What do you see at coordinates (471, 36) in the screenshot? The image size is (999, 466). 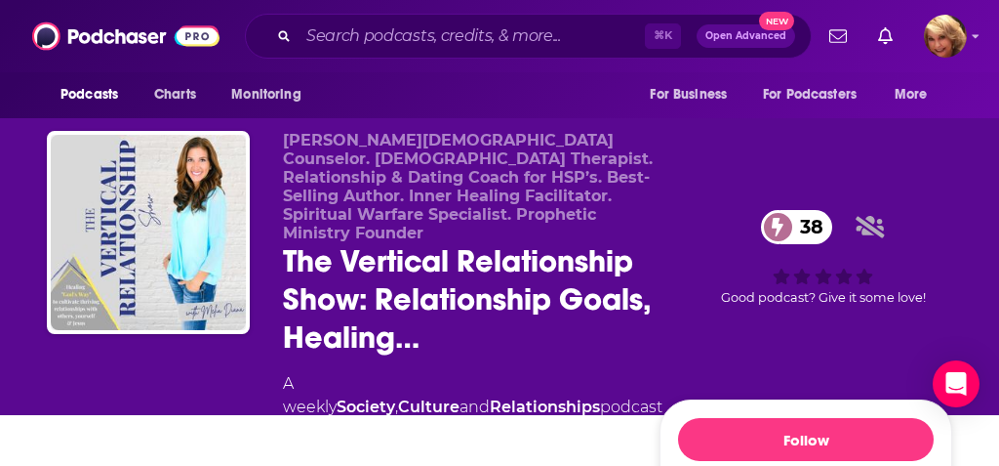 I see `input: Search podcasts, credits, & more...` at bounding box center [471, 36].